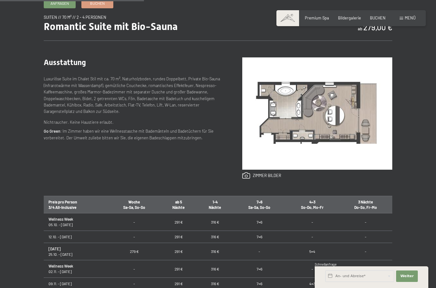 This screenshot has height=288, width=436. What do you see at coordinates (134, 251) in the screenshot?
I see `td: 279 €` at bounding box center [134, 251].